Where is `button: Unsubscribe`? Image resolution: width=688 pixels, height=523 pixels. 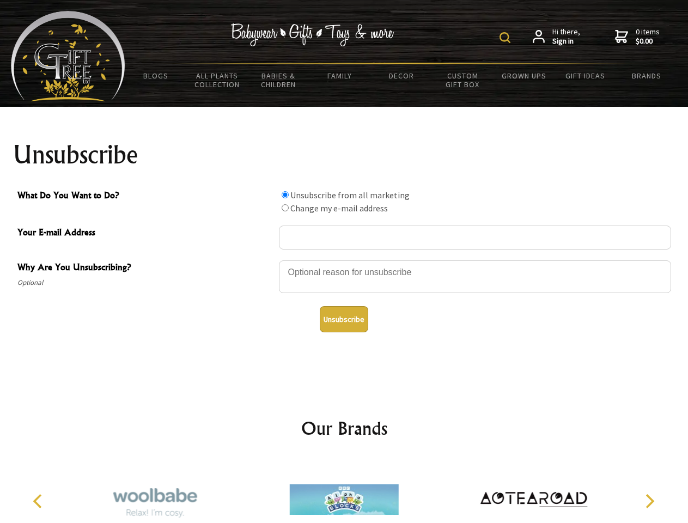
button: Unsubscribe is located at coordinates (344, 319).